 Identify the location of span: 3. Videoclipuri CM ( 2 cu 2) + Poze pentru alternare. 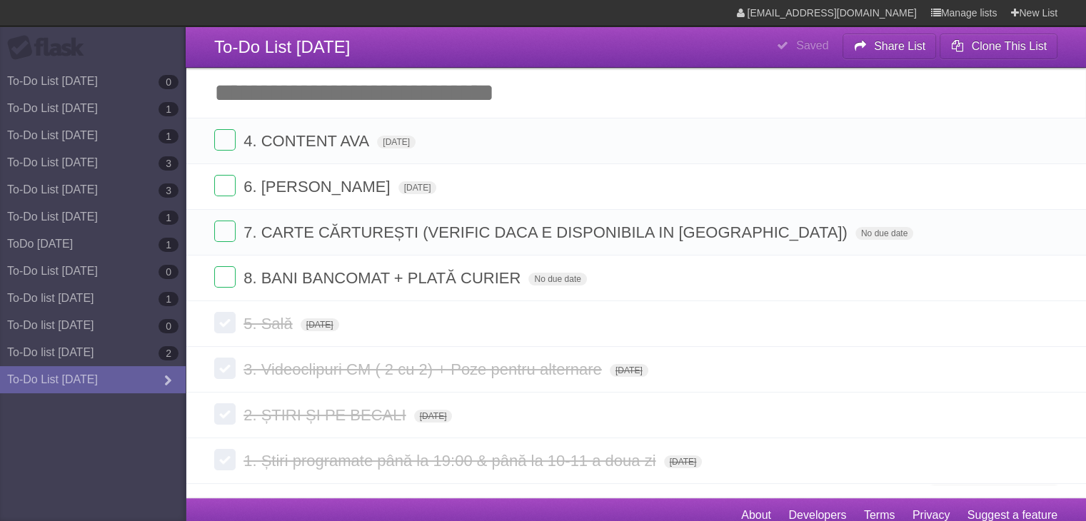
(424, 369).